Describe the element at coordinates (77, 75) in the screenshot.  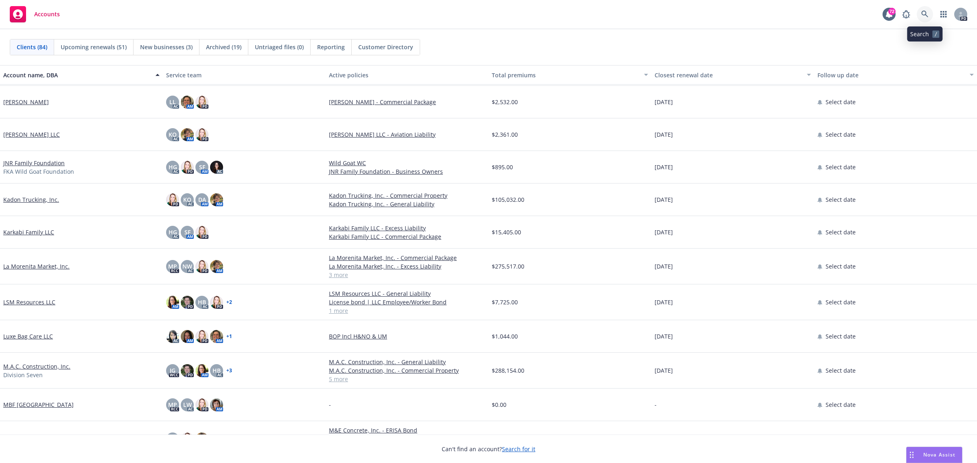
I see `div: Account name, DBA` at that location.